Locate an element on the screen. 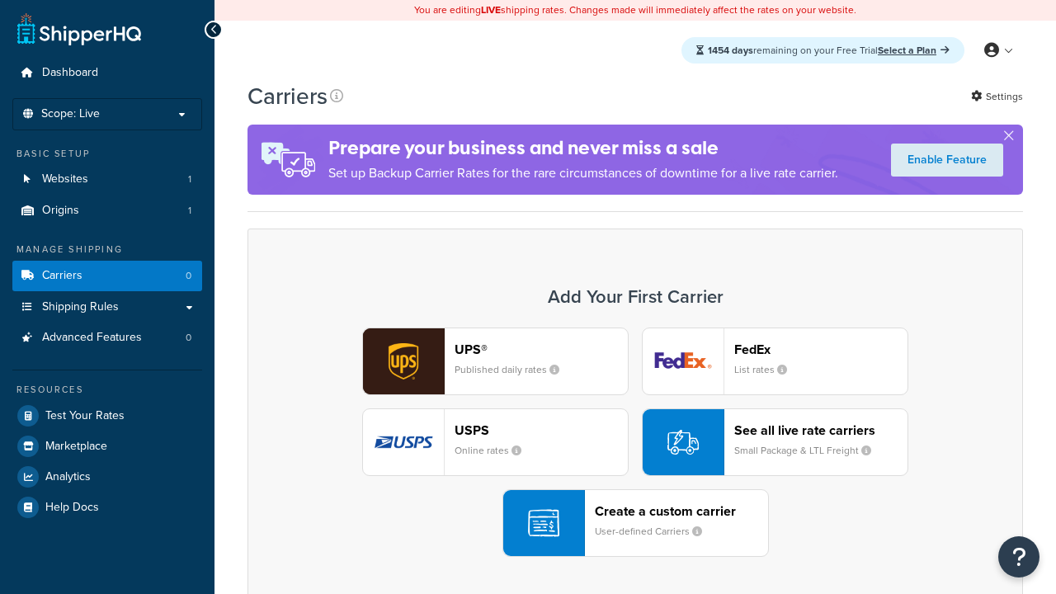 The height and width of the screenshot is (594, 1056). div: Manage Shipping is located at coordinates (107, 249).